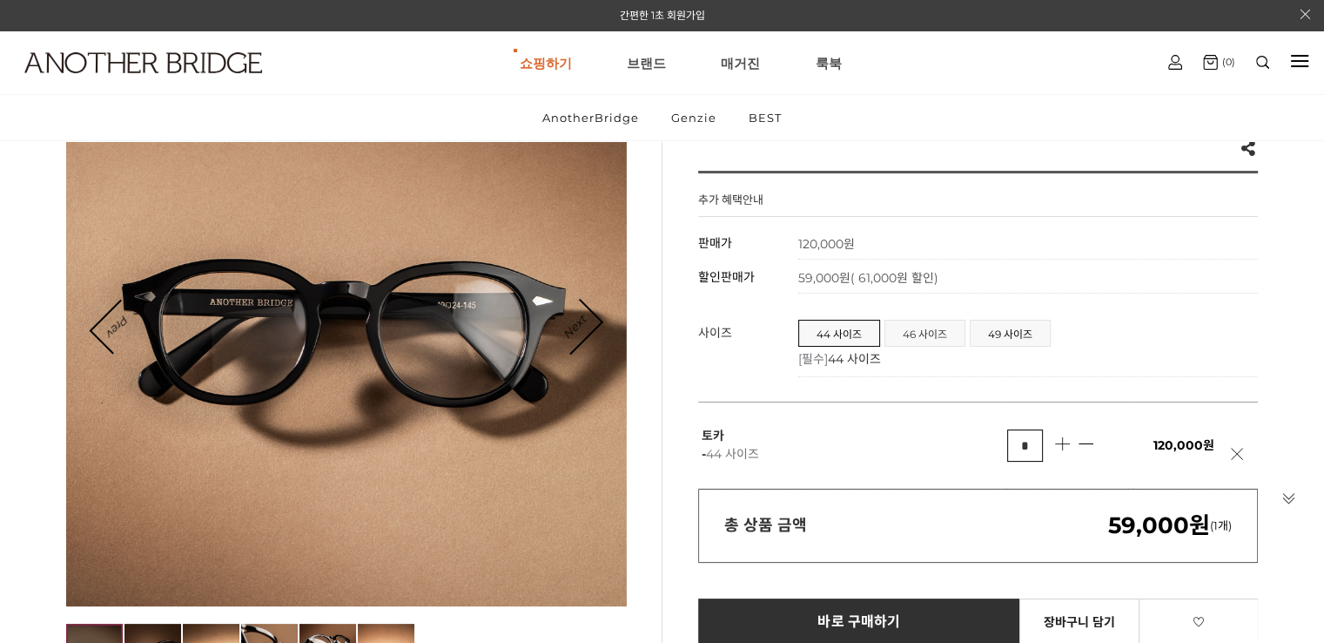 The height and width of the screenshot is (643, 1324). Describe the element at coordinates (731, 203) in the screenshot. I see `h4: 추가 혜택안내` at that location.